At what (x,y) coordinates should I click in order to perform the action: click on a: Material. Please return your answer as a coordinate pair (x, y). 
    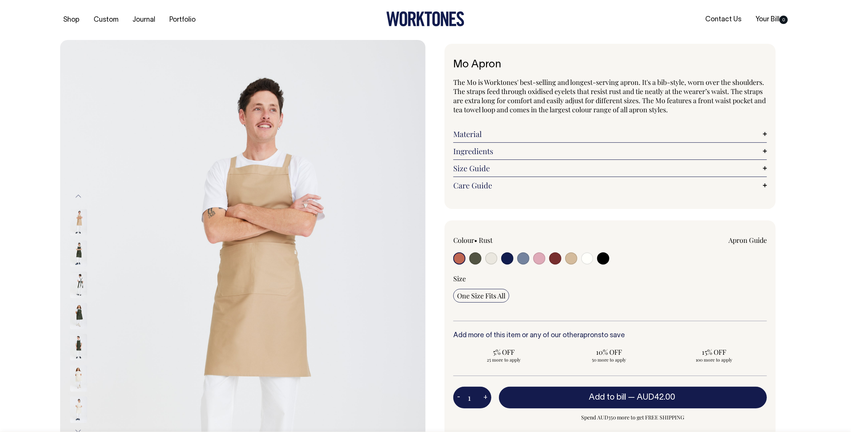
    Looking at the image, I should click on (610, 134).